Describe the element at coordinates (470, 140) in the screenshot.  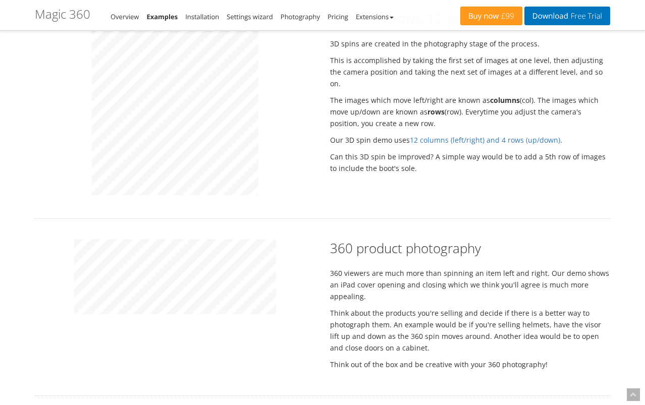
I see `p: Our 3D spin demo uses .` at that location.